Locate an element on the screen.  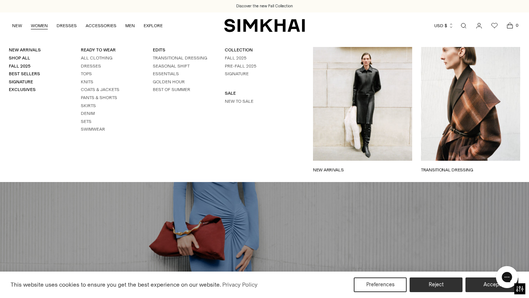
a: Open search modal is located at coordinates (464, 26).